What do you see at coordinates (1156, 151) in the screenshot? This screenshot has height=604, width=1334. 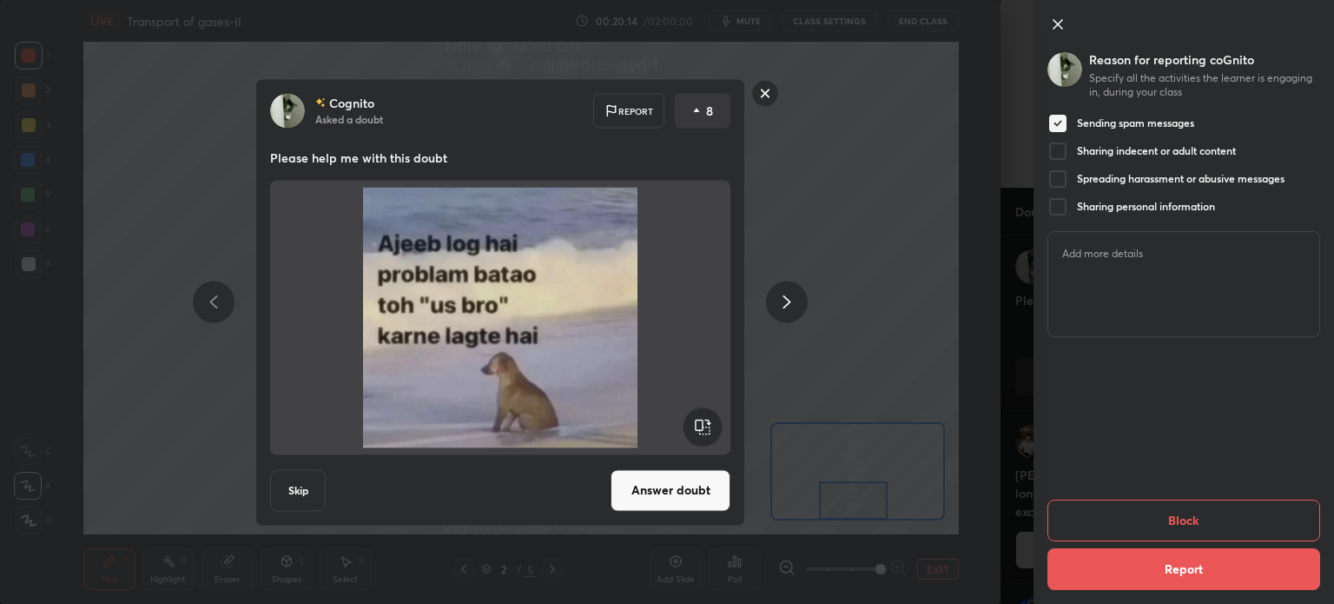 I see `h5: Sharing indecent or adult content` at bounding box center [1156, 151].